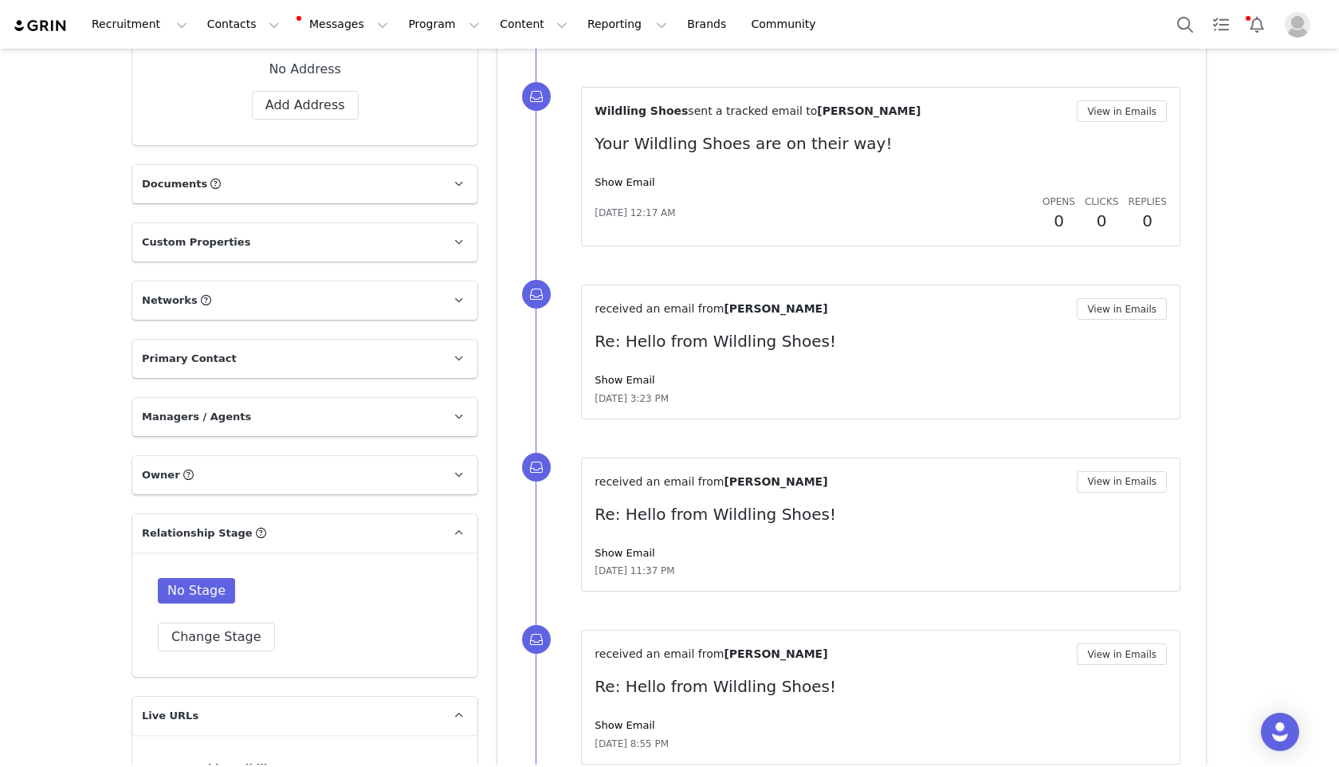 Image resolution: width=1339 pixels, height=767 pixels. What do you see at coordinates (1147, 202) in the screenshot?
I see `span: Replies` at bounding box center [1147, 202].